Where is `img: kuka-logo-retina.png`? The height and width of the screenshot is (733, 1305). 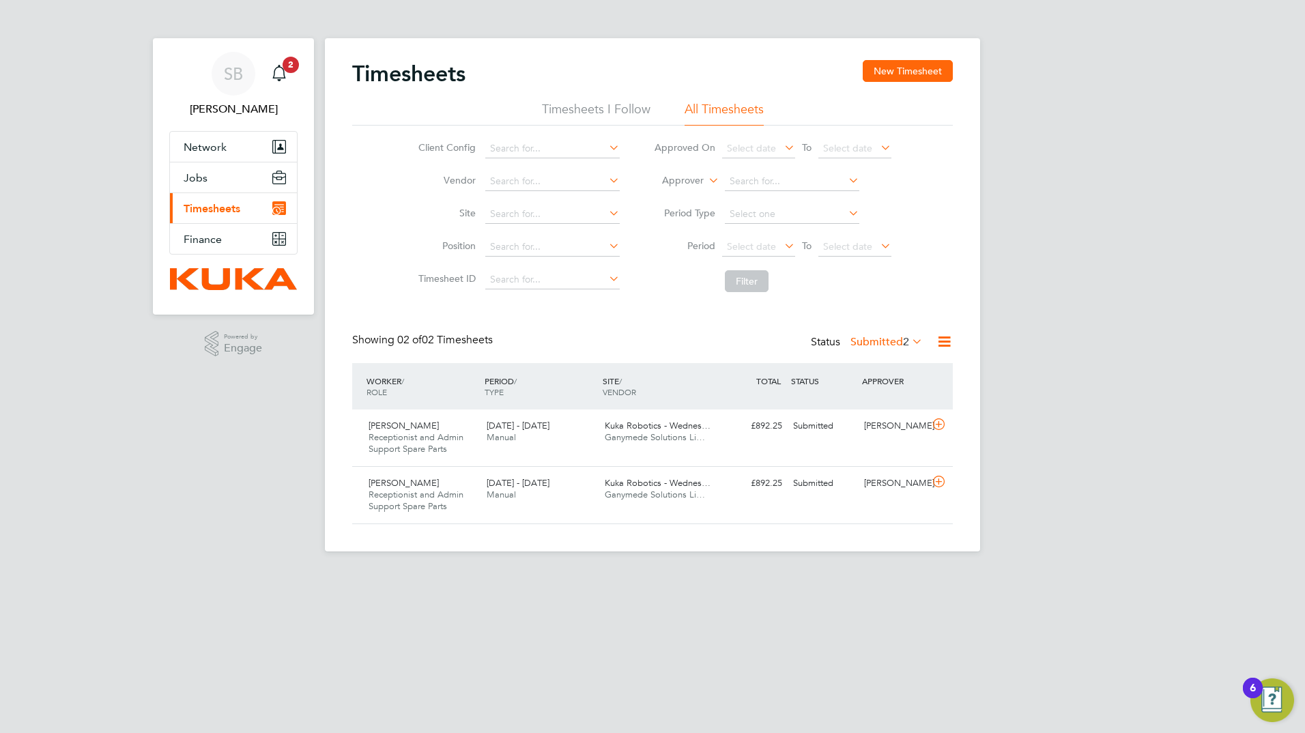 img: kuka-logo-retina.png is located at coordinates (233, 279).